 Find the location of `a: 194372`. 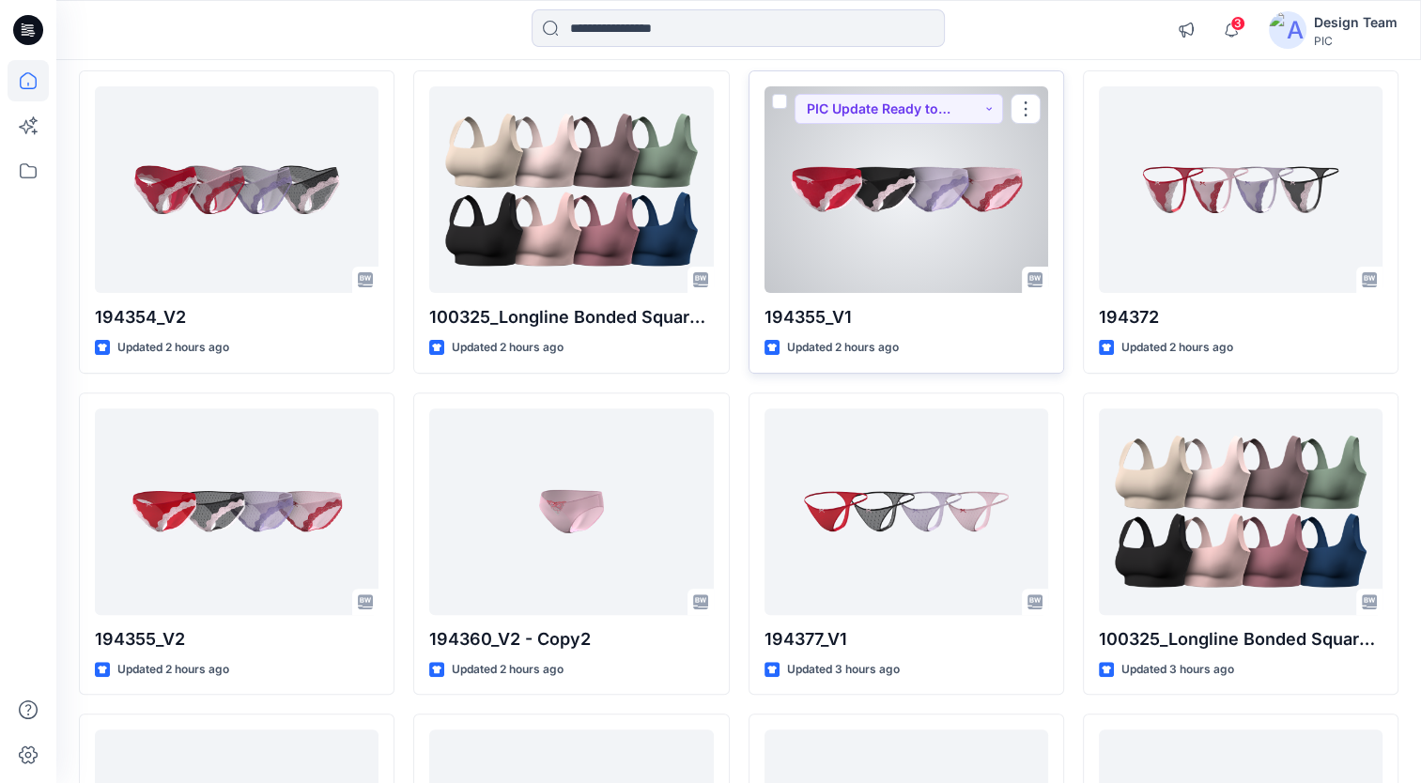

a: 194372 is located at coordinates (1241, 190).